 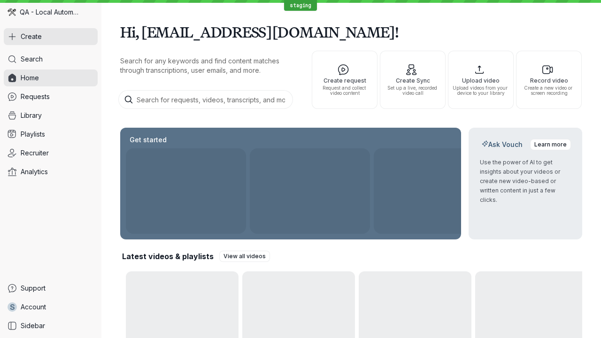 I want to click on span: QA - Local Automation, so click(x=50, y=12).